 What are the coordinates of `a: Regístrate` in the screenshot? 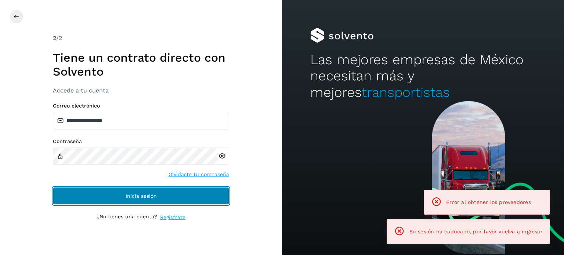 It's located at (172, 217).